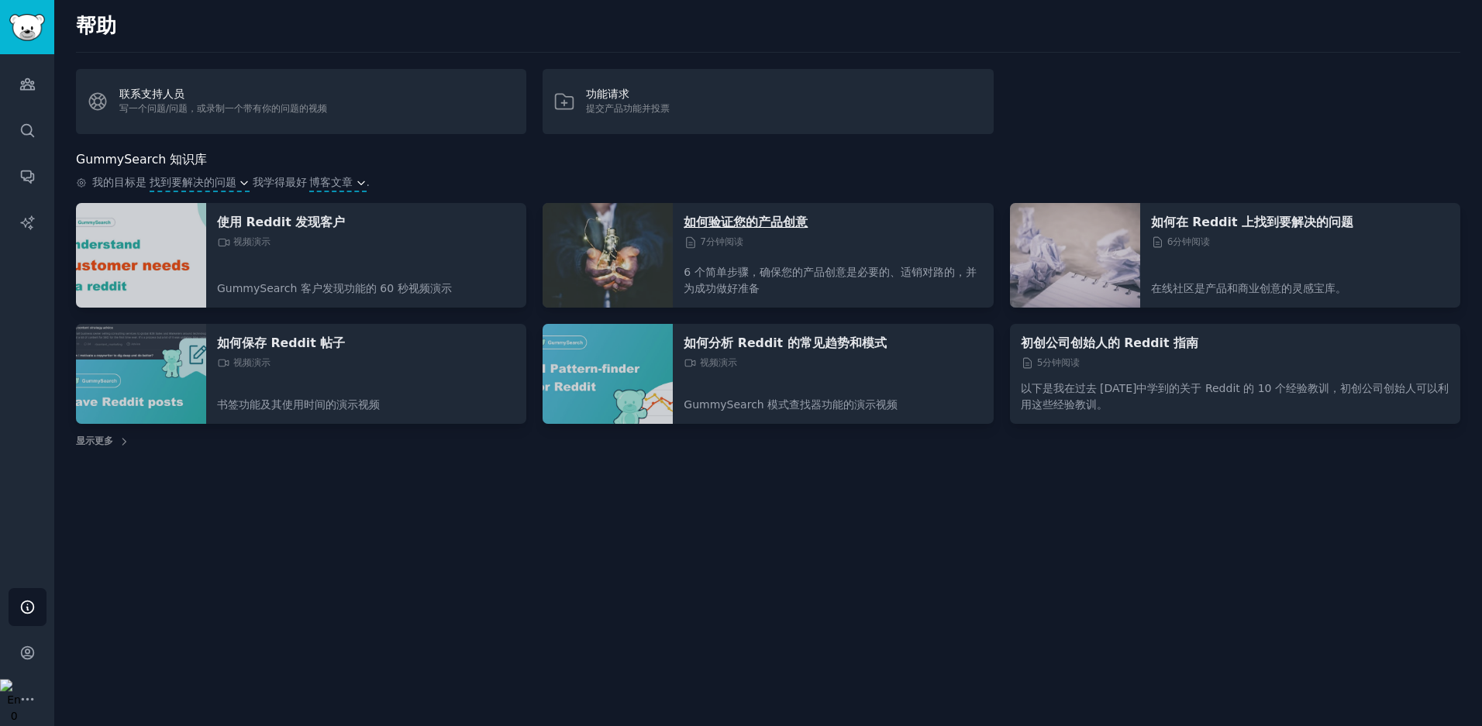 This screenshot has height=726, width=1482. Describe the element at coordinates (366, 283) in the screenshot. I see `p: GummySearch 客户发现功能的 60 秒视频演示` at that location.